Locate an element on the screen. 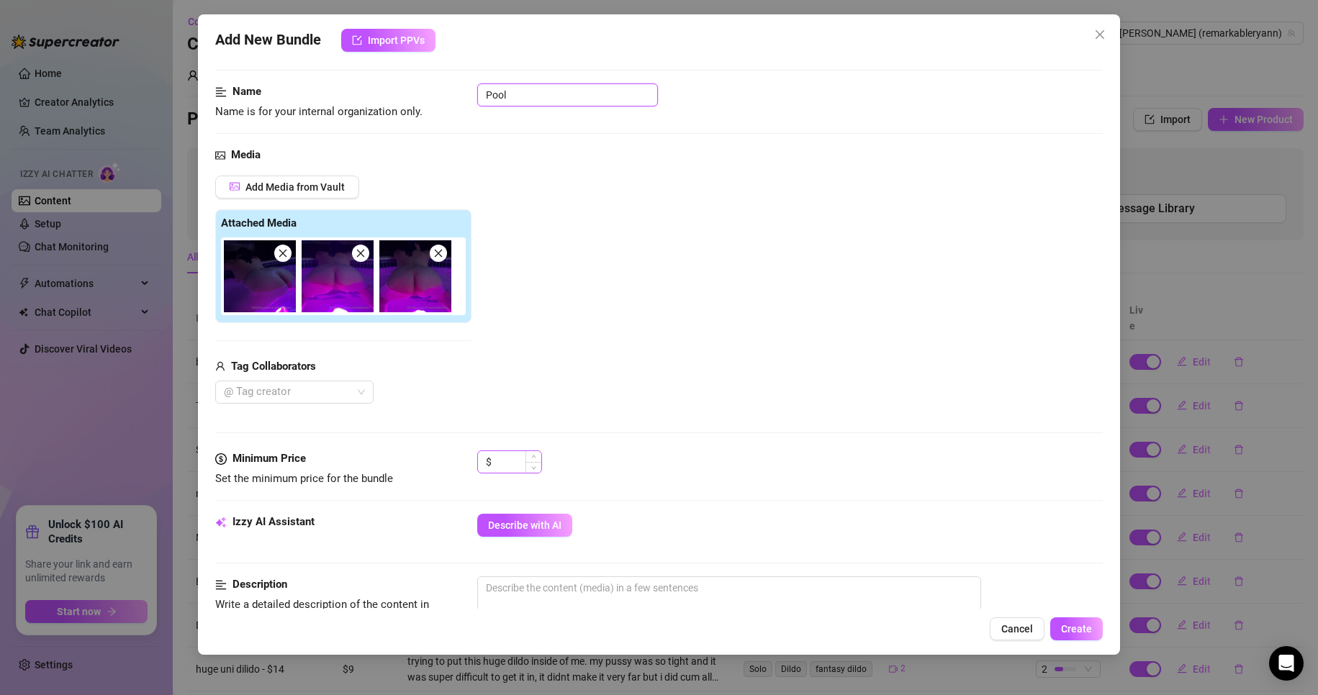 This screenshot has height=695, width=1318. strong: Description is located at coordinates (260, 584).